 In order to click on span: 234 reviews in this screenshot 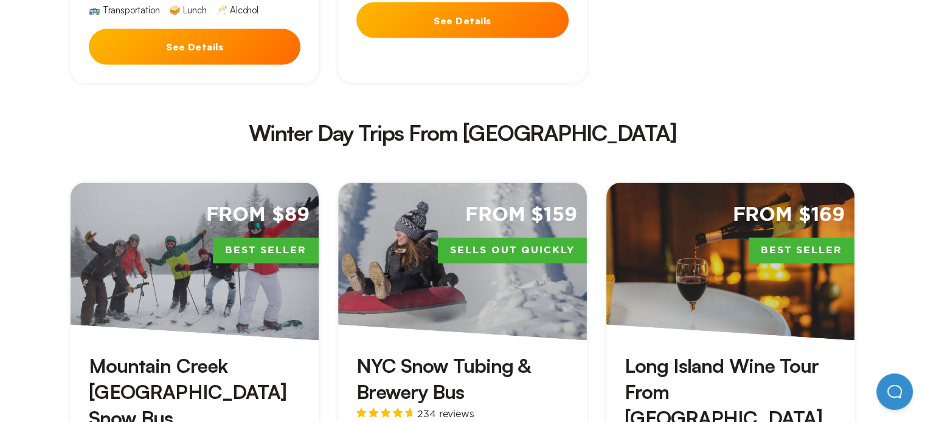, I will do `click(445, 414)`.